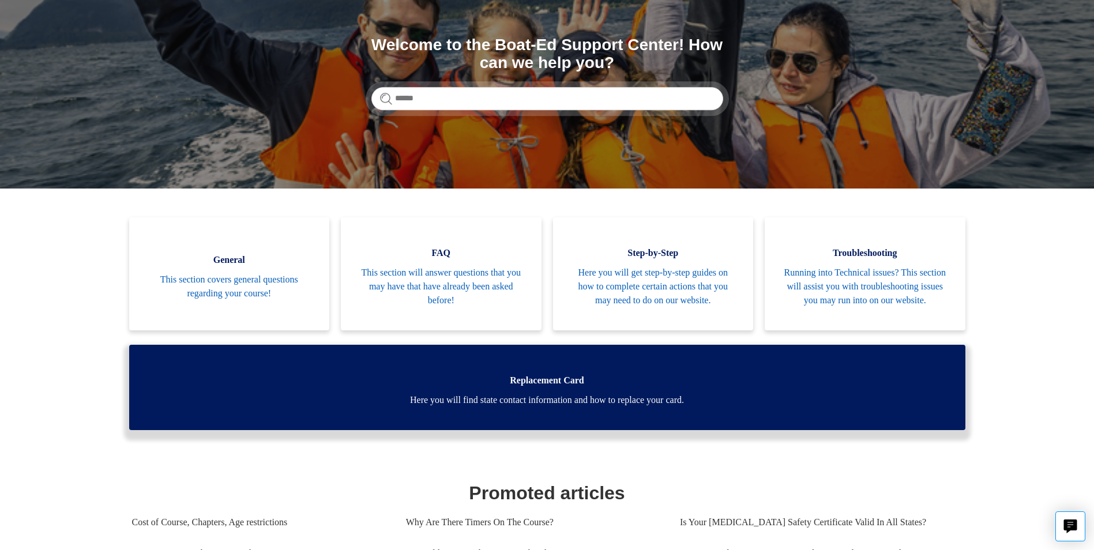 The width and height of the screenshot is (1094, 550). What do you see at coordinates (441, 287) in the screenshot?
I see `span: This section will answer questions that you may have that have already been asked before!` at bounding box center [441, 287].